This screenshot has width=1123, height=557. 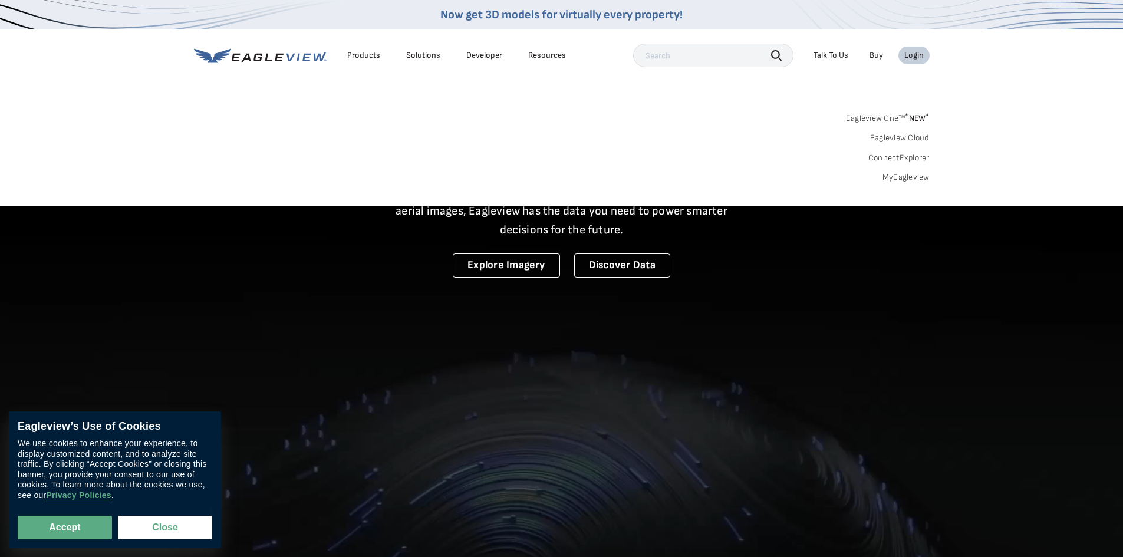 What do you see at coordinates (906, 178) in the screenshot?
I see `a: MyEagleview` at bounding box center [906, 178].